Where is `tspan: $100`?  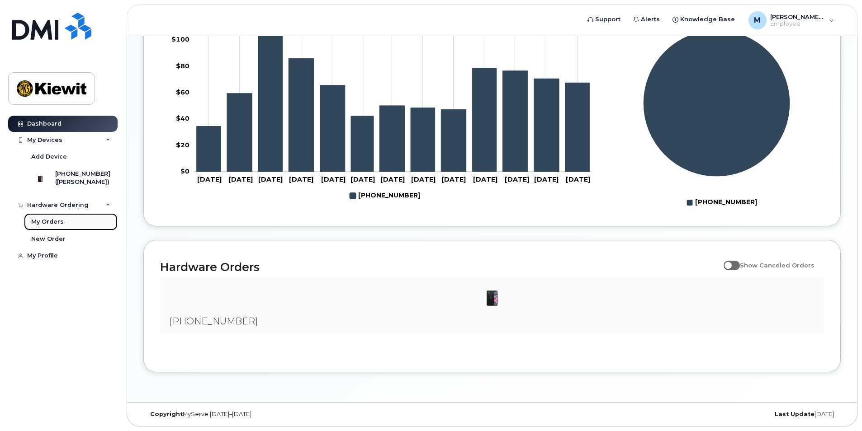 tspan: $100 is located at coordinates (180, 39).